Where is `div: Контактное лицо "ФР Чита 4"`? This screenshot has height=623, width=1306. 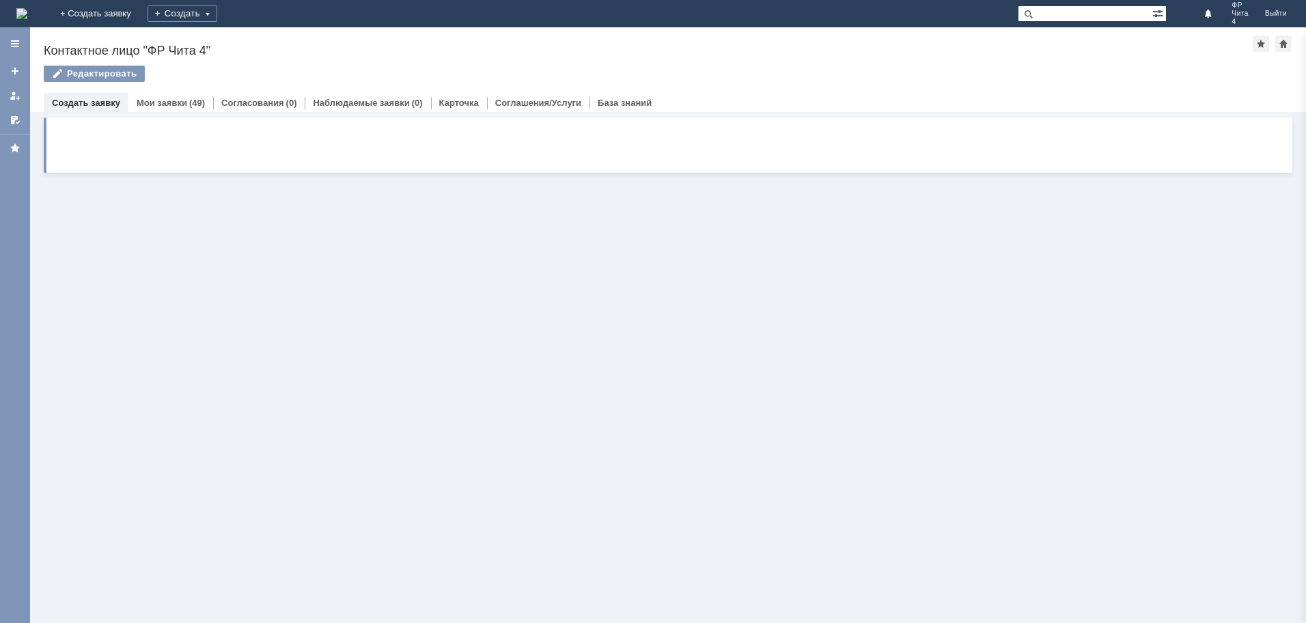 div: Контактное лицо "ФР Чита 4" is located at coordinates (648, 51).